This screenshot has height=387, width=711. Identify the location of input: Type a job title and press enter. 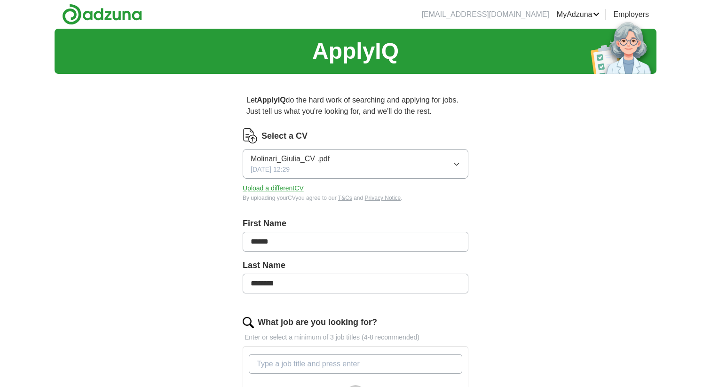
(355, 364).